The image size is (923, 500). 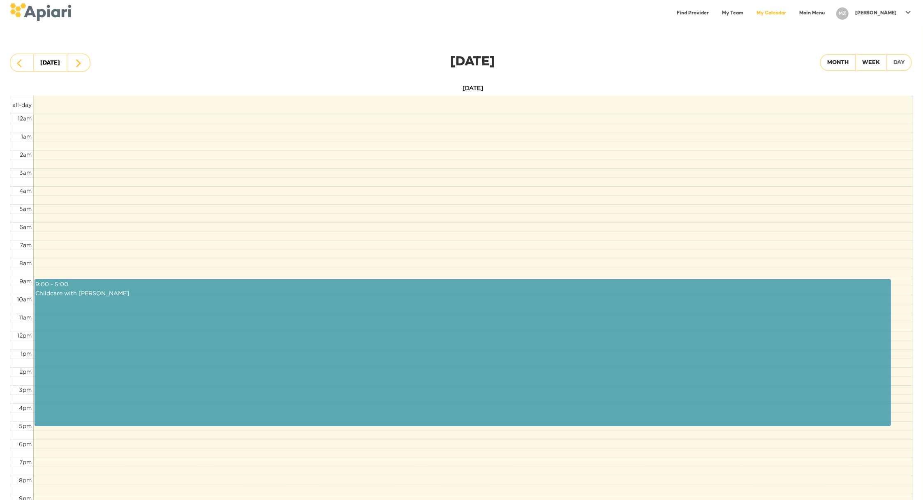 I want to click on img: logo, so click(x=40, y=12).